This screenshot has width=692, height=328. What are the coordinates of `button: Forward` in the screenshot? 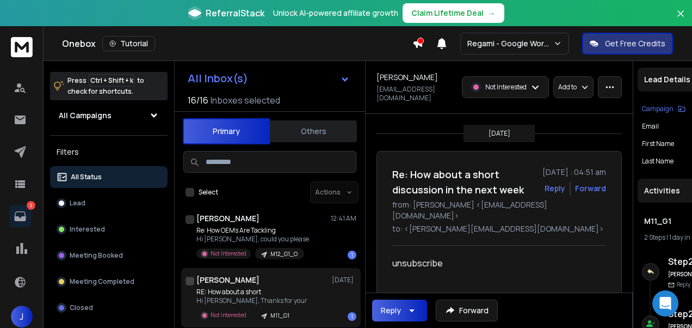 It's located at (467, 310).